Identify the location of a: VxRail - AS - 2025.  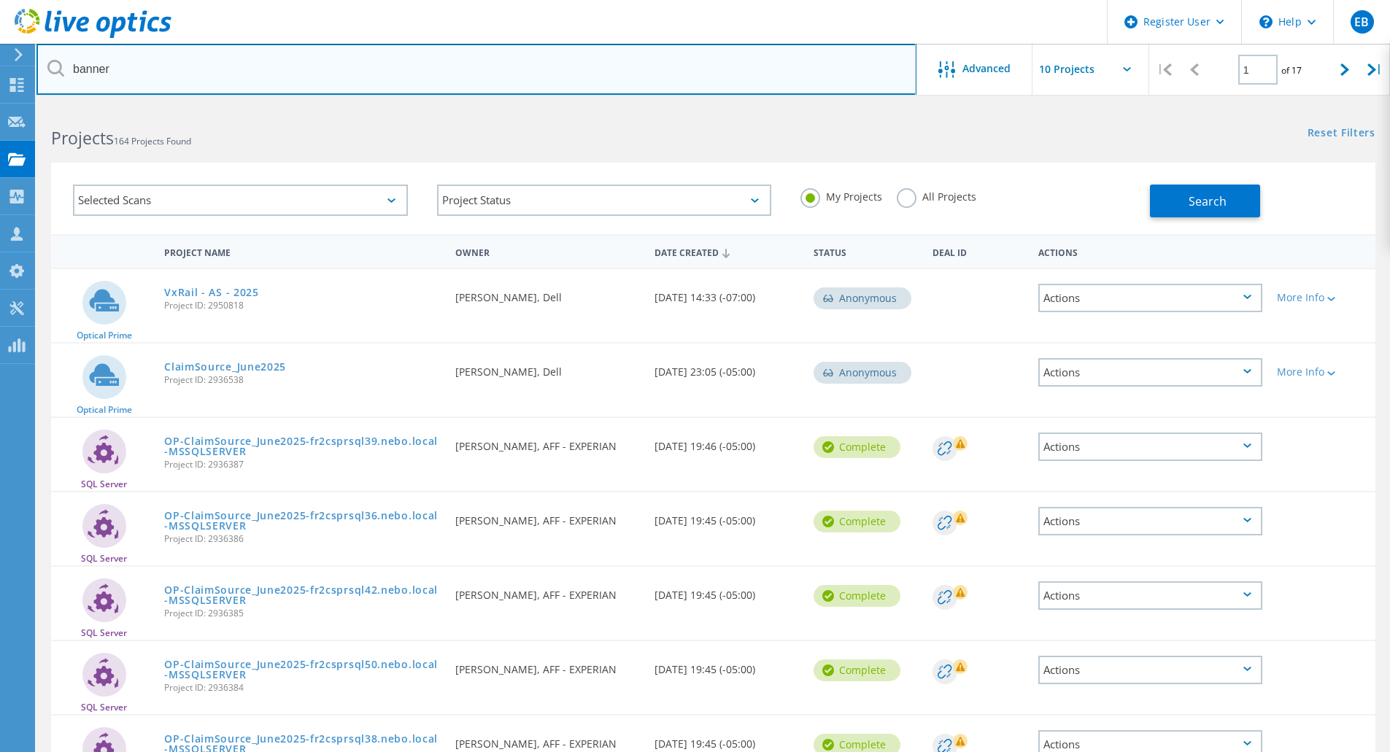
(212, 293).